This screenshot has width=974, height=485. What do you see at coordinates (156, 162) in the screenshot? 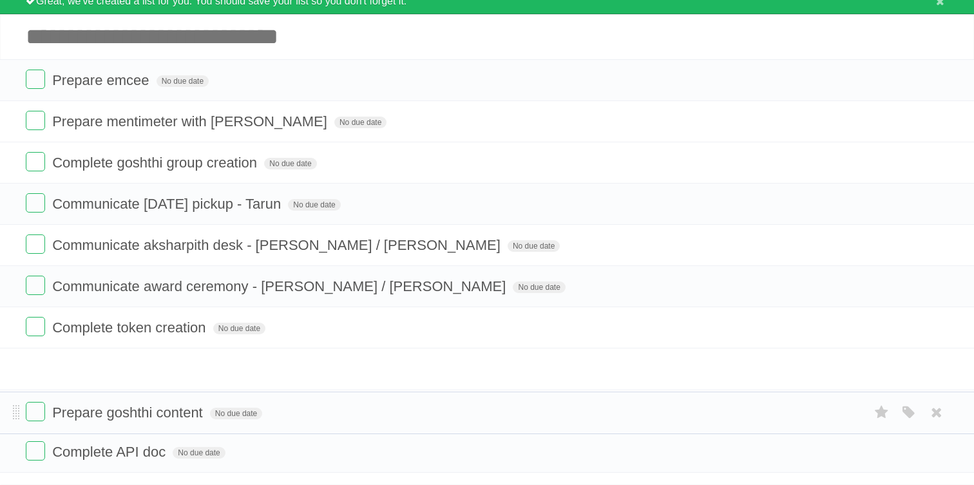
I see `span: Complete goshthi group creation` at bounding box center [156, 162].